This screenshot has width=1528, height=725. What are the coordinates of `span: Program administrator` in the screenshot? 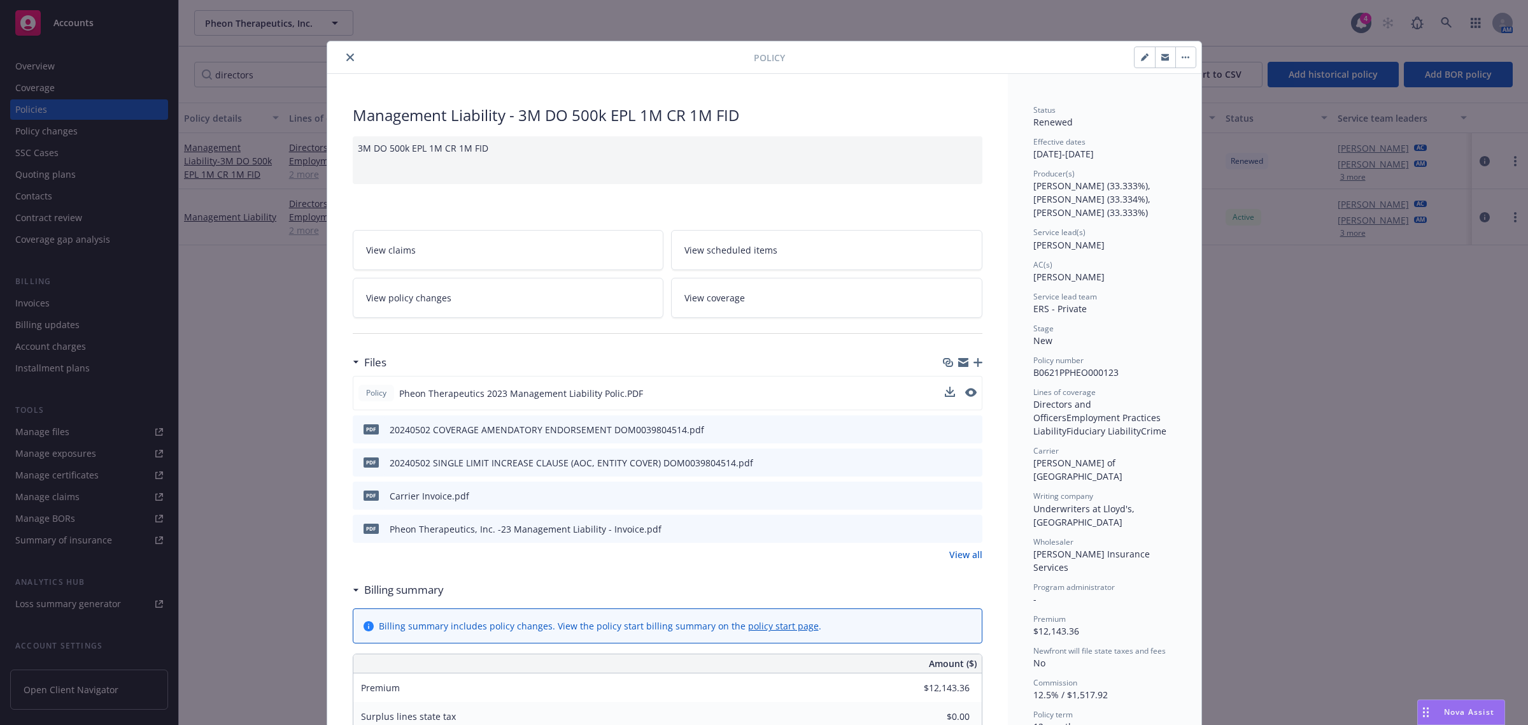 It's located at (1074, 586).